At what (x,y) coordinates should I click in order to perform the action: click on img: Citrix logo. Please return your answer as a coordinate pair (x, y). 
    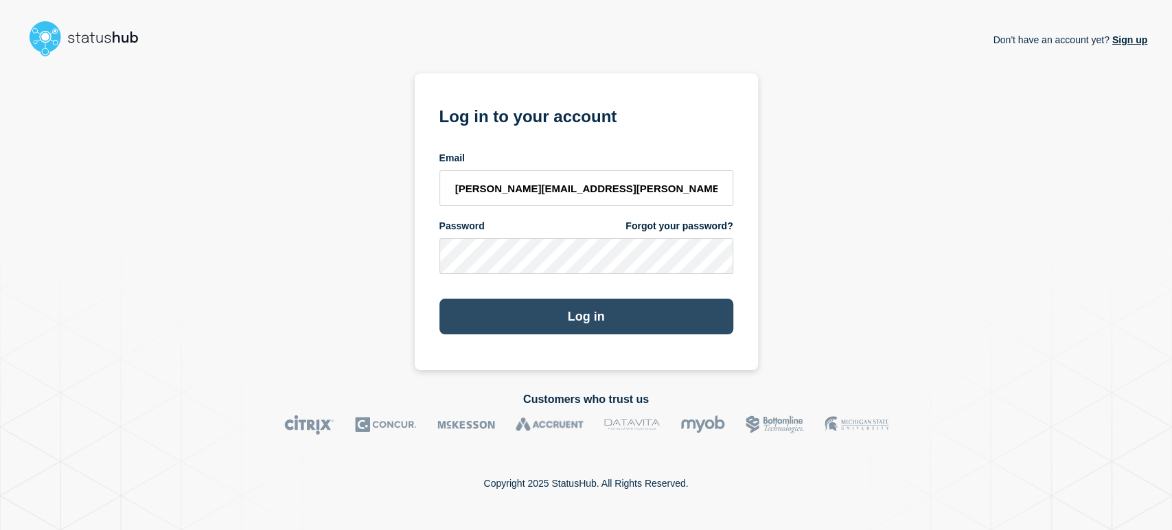
    Looking at the image, I should click on (309, 424).